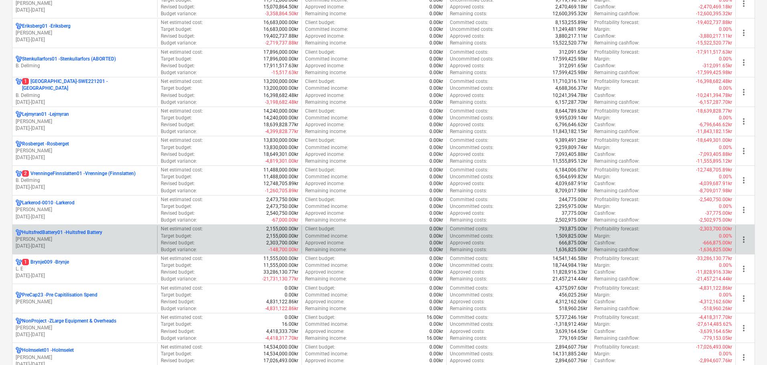  I want to click on p: 4,039,687.91kr, so click(571, 184).